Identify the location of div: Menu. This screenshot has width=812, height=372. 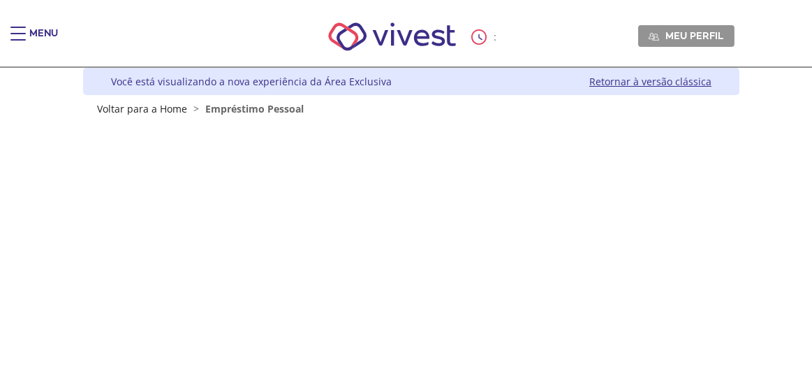
(43, 41).